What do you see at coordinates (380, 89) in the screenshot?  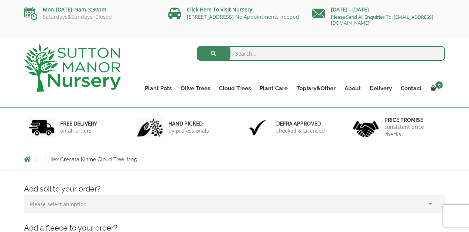 I see `a: Delivery` at bounding box center [380, 89].